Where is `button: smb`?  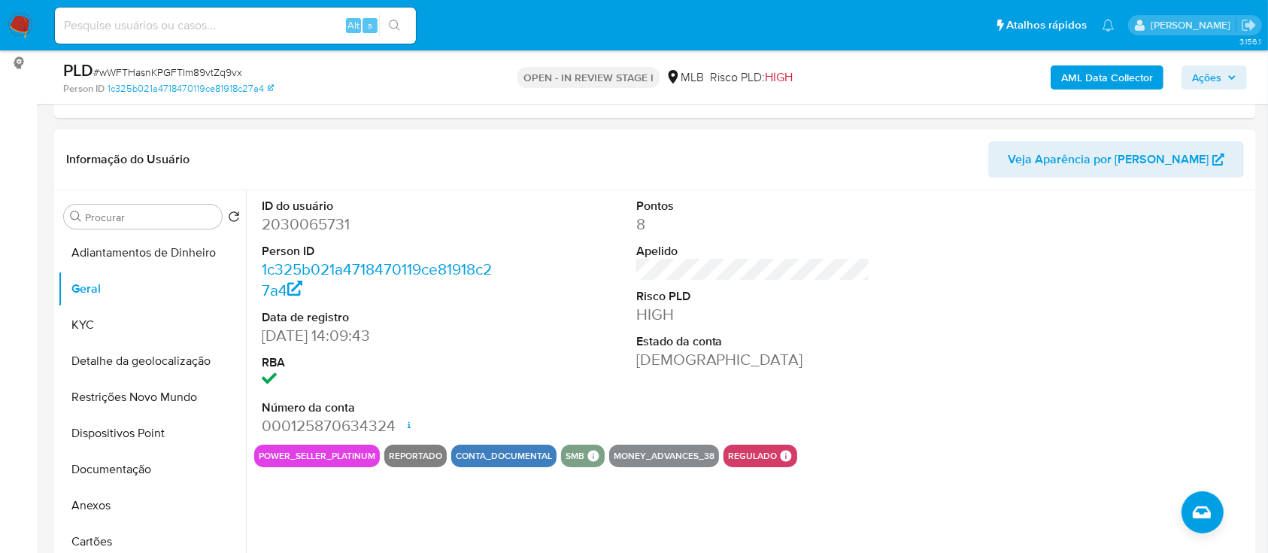
button: smb is located at coordinates (575, 456).